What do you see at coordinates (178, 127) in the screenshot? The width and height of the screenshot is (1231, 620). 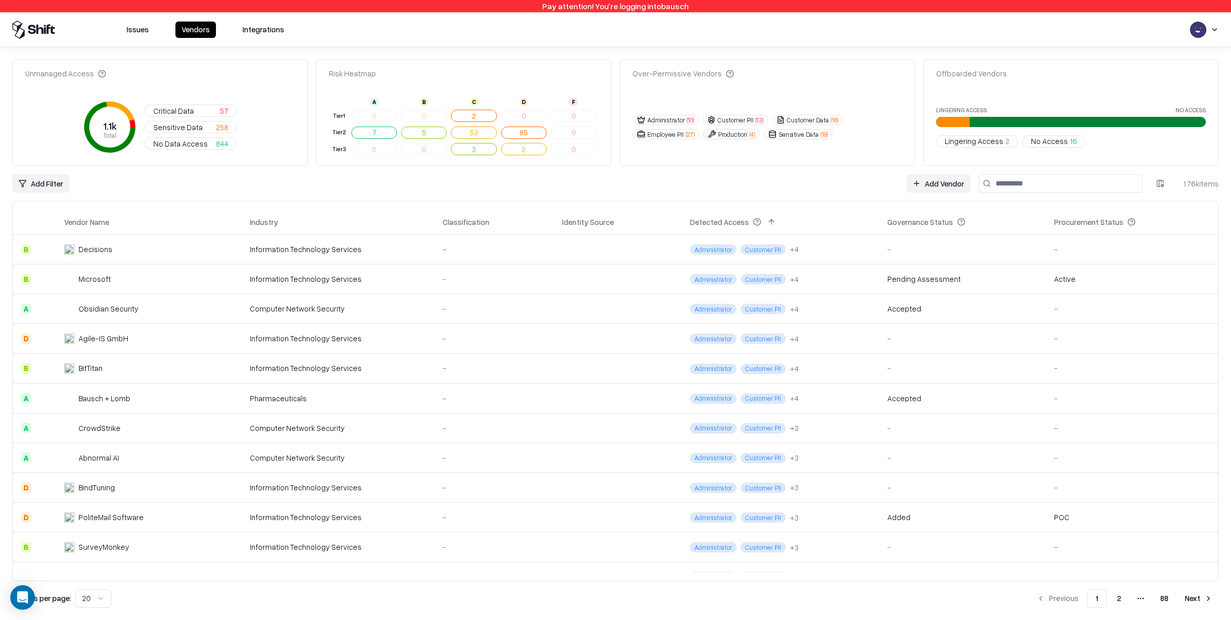 I see `span: Sensitive Data` at bounding box center [178, 127].